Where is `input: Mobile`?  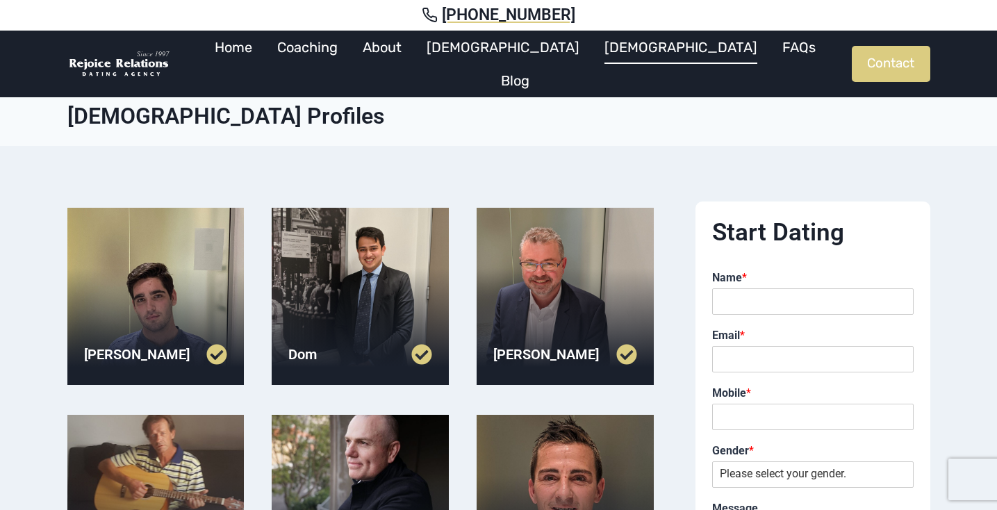 input: Mobile is located at coordinates (813, 417).